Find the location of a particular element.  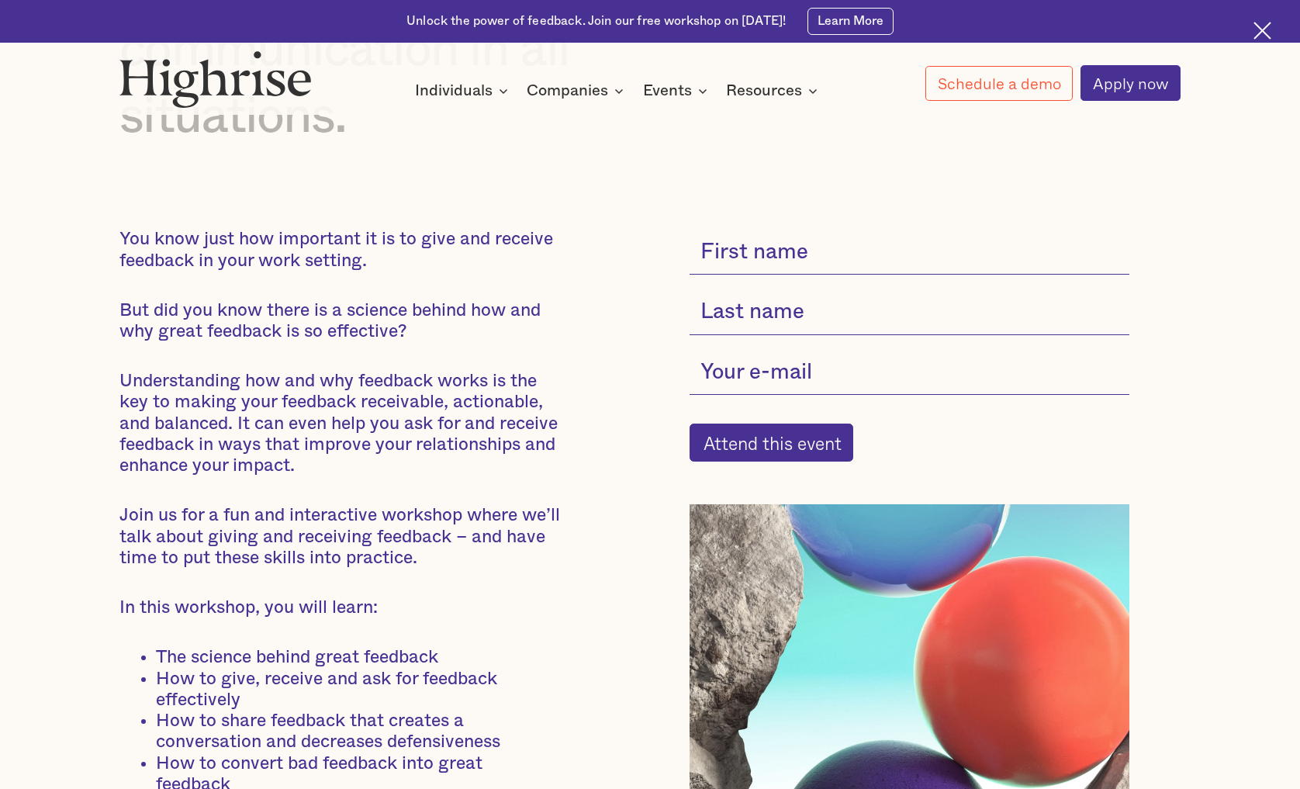

li: How to give, receive and ask for feedback effectively is located at coordinates (358, 690).